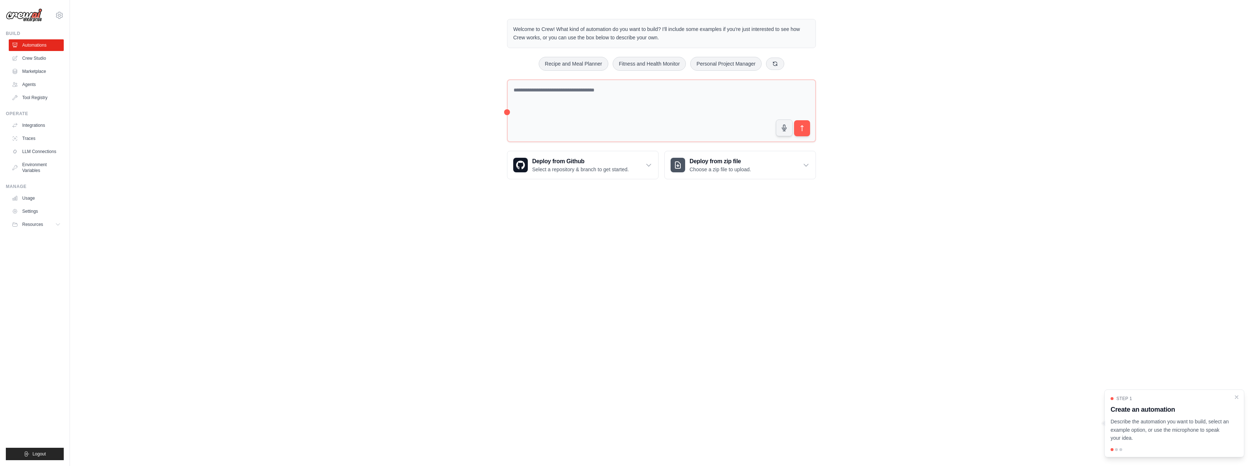 Image resolution: width=1253 pixels, height=466 pixels. Describe the element at coordinates (1170, 430) in the screenshot. I see `p: Describe the automation you want to build, select an example option, or use the microphone to spe...` at that location.